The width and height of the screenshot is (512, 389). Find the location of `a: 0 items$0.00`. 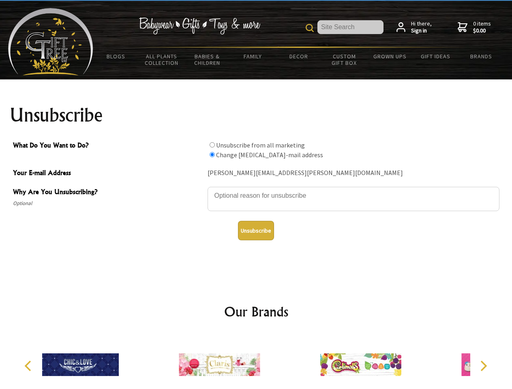

a: 0 items$0.00 is located at coordinates (475, 27).